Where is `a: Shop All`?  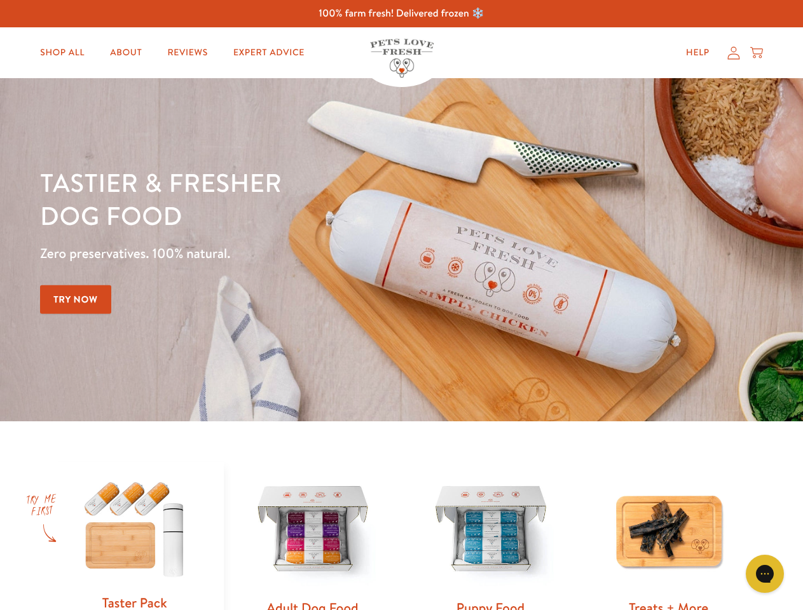 a: Shop All is located at coordinates (62, 53).